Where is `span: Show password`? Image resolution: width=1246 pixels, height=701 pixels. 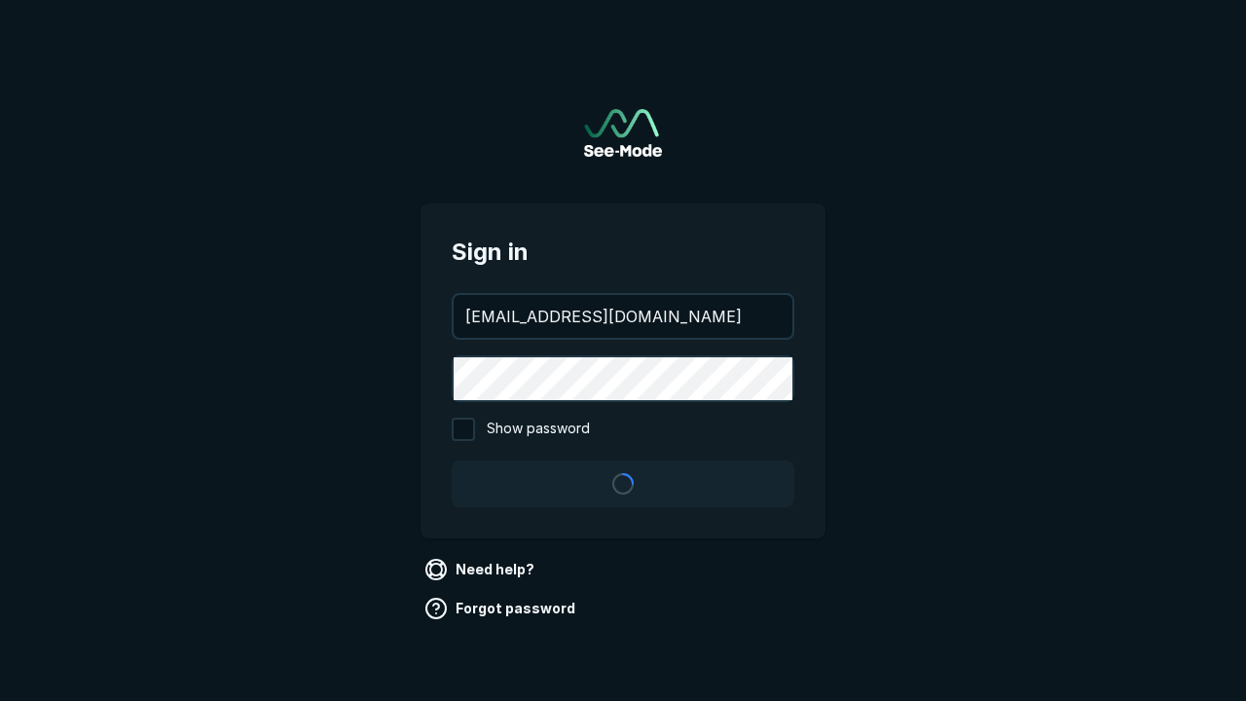
span: Show password is located at coordinates (538, 429).